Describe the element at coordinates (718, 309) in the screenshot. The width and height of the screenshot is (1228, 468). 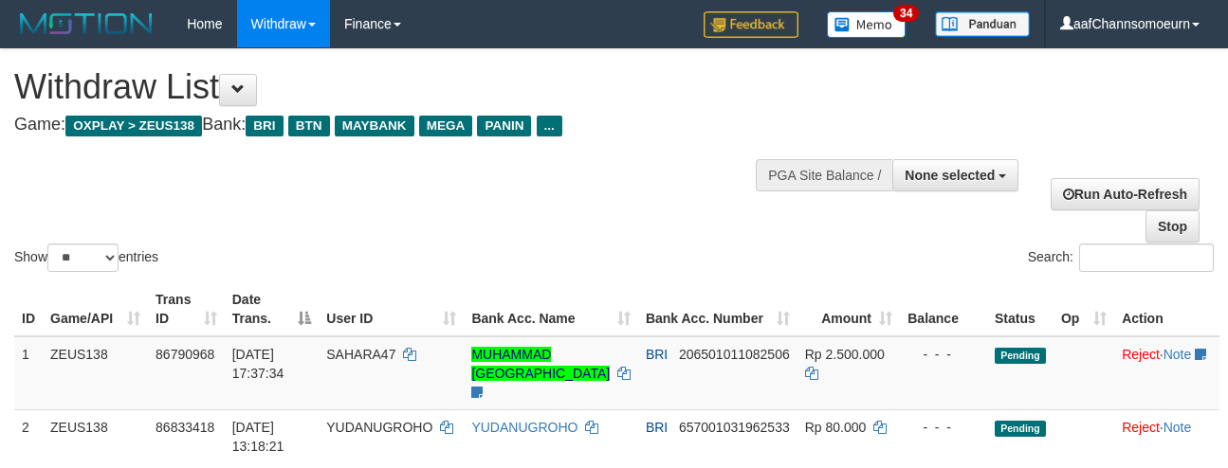
I see `th: Bank Acc. Number: activate to sort column ascending` at that location.